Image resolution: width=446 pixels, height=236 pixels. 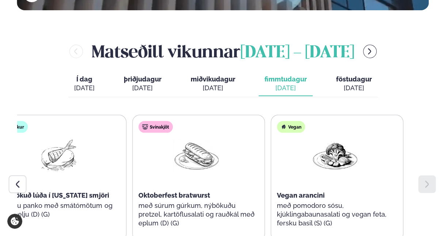 I want to click on p: með pomodoro sósu, kjúklingabaunasalati og vegan feta, fersku basil (S) (G), so click(x=335, y=214).